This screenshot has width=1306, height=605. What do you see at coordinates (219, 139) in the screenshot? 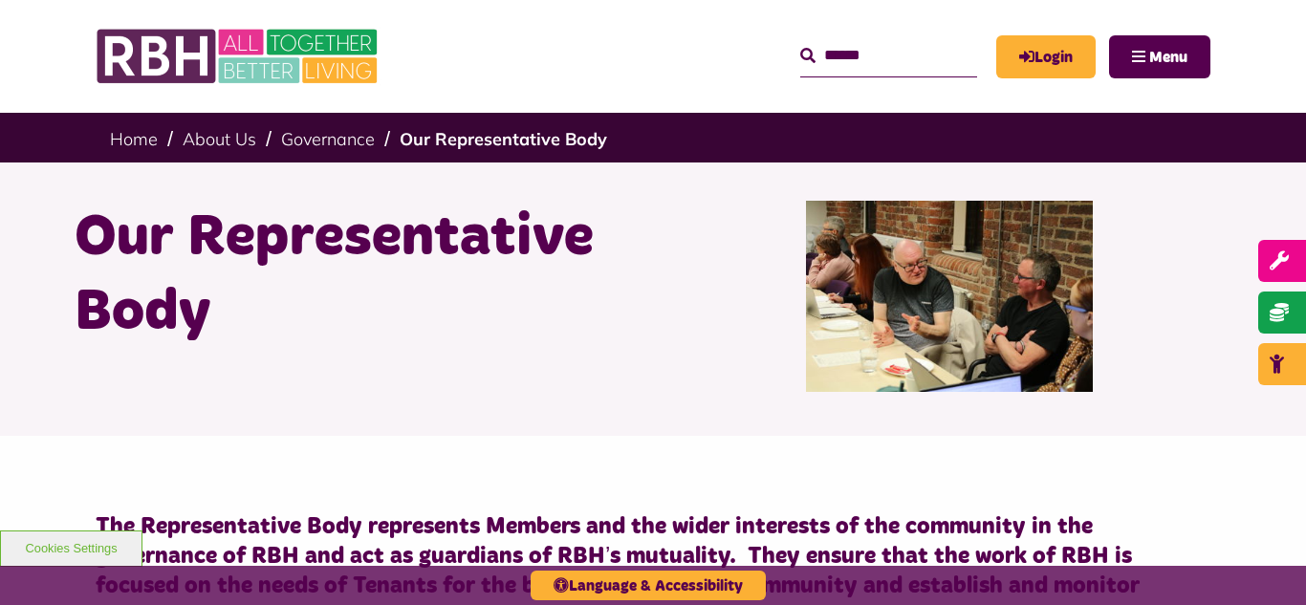
I see `a: About Us` at bounding box center [219, 139].